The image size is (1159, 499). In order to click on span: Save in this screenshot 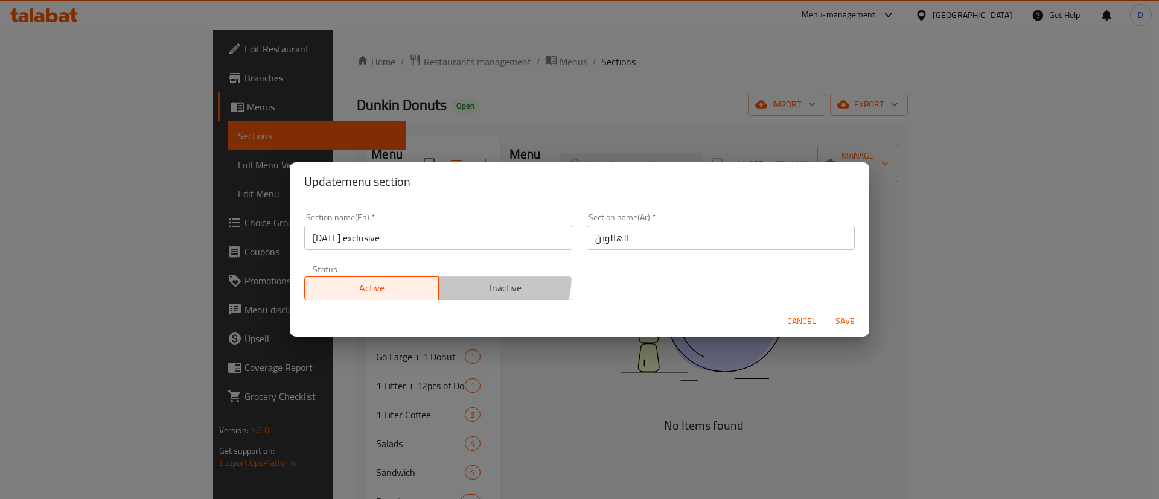, I will do `click(845, 321)`.